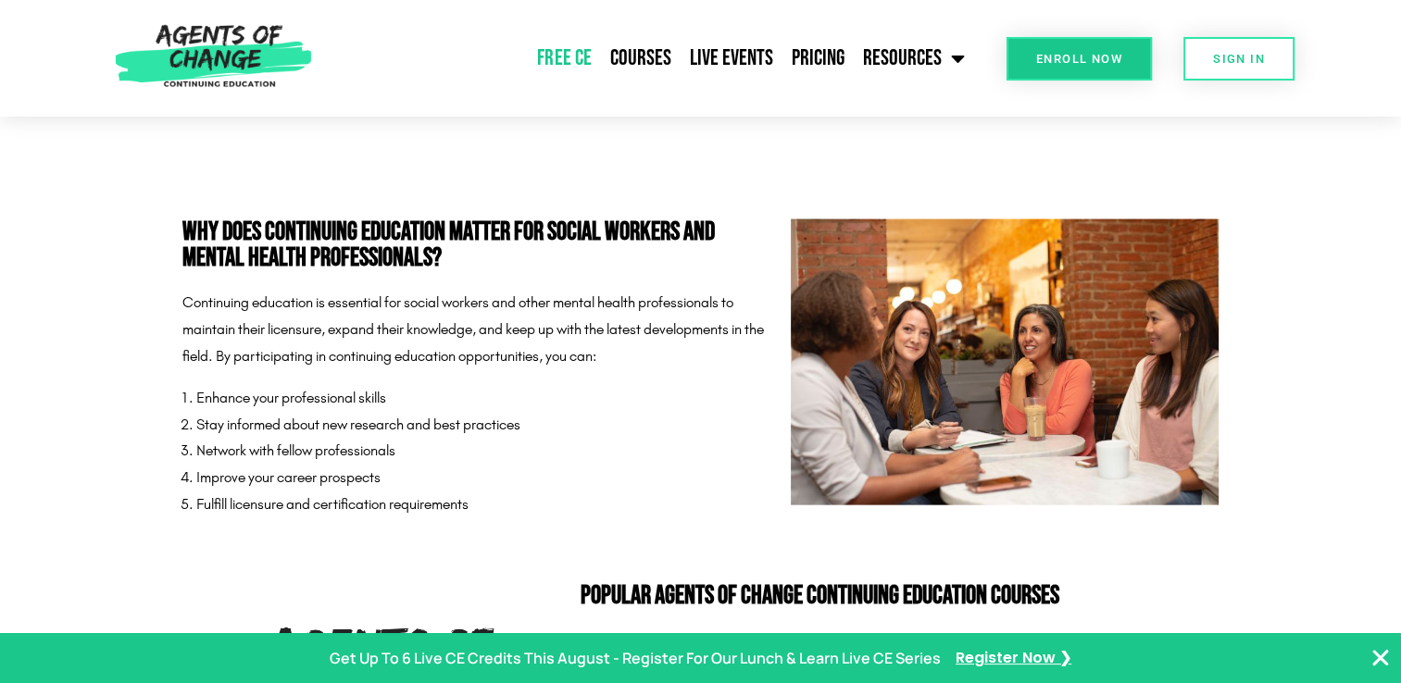 This screenshot has width=1401, height=683. I want to click on li: Improve your career prospects, so click(484, 478).